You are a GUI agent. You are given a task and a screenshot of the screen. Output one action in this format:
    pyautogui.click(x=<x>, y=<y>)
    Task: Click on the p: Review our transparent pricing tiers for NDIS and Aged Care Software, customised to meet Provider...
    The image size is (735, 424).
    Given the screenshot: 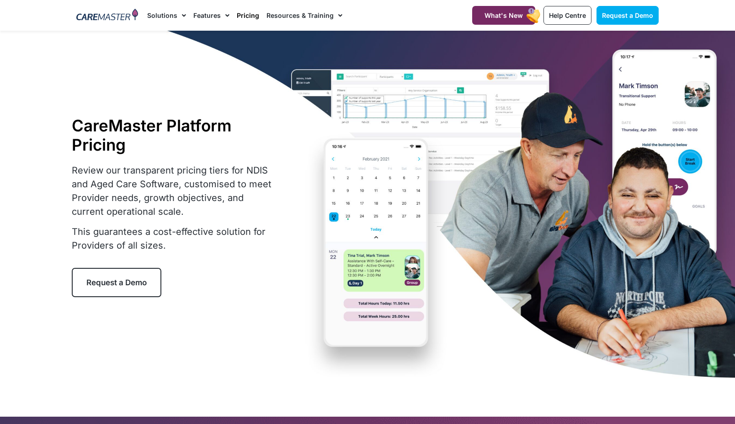 What is the action you would take?
    pyautogui.click(x=175, y=191)
    